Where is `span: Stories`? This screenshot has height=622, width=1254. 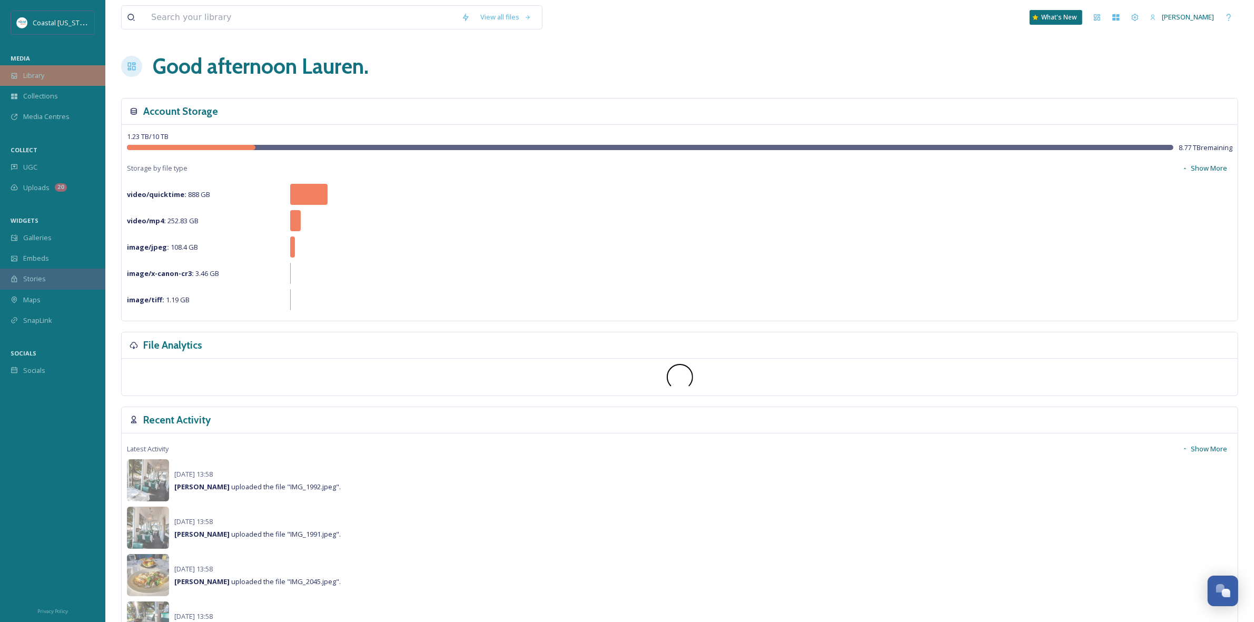 span: Stories is located at coordinates (34, 279).